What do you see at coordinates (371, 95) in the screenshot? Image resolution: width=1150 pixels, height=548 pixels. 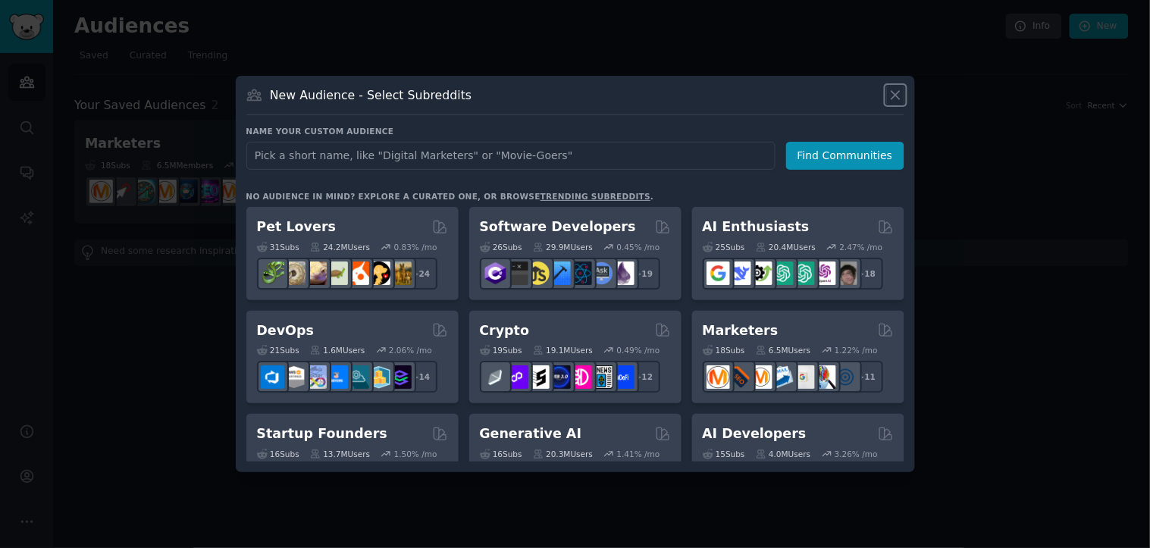 I see `h3: New Audience - Select Subreddits` at bounding box center [371, 95].